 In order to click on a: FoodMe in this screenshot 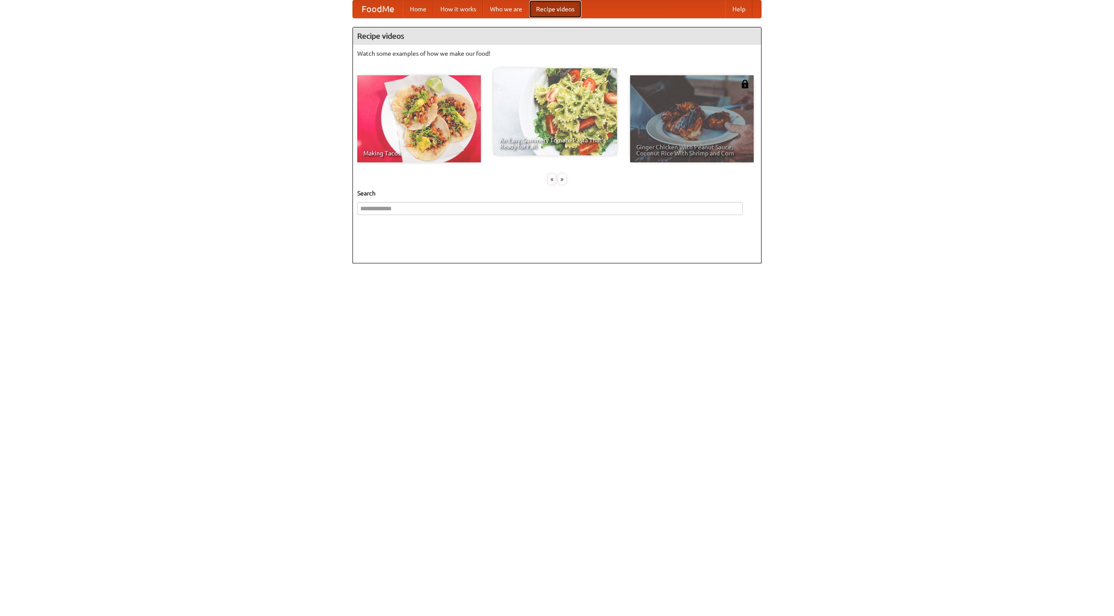, I will do `click(378, 9)`.